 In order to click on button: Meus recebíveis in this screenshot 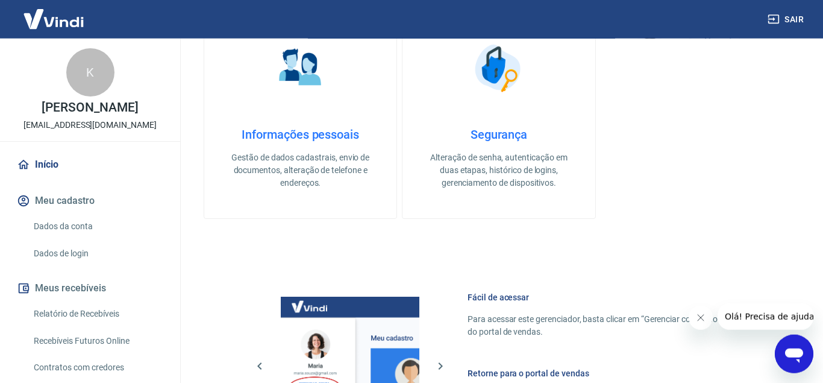, I will do `click(90, 288)`.